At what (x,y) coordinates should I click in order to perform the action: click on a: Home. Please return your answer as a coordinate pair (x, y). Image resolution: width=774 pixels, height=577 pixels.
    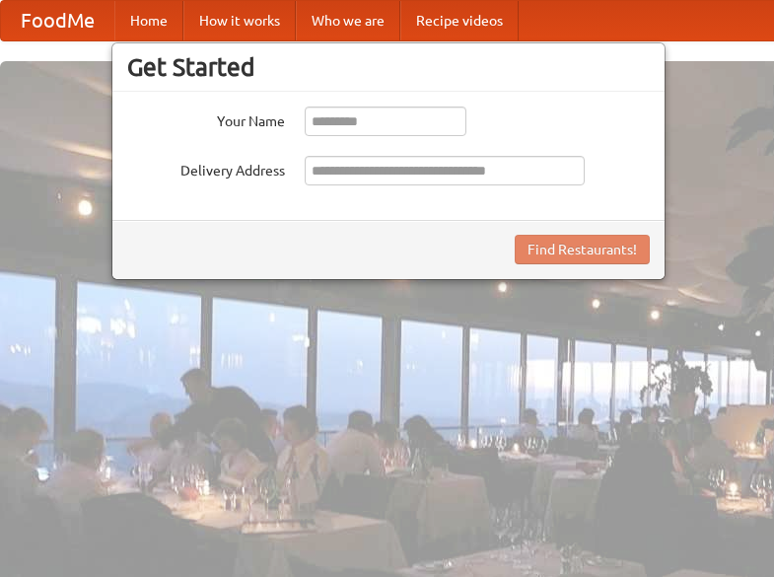
    Looking at the image, I should click on (149, 21).